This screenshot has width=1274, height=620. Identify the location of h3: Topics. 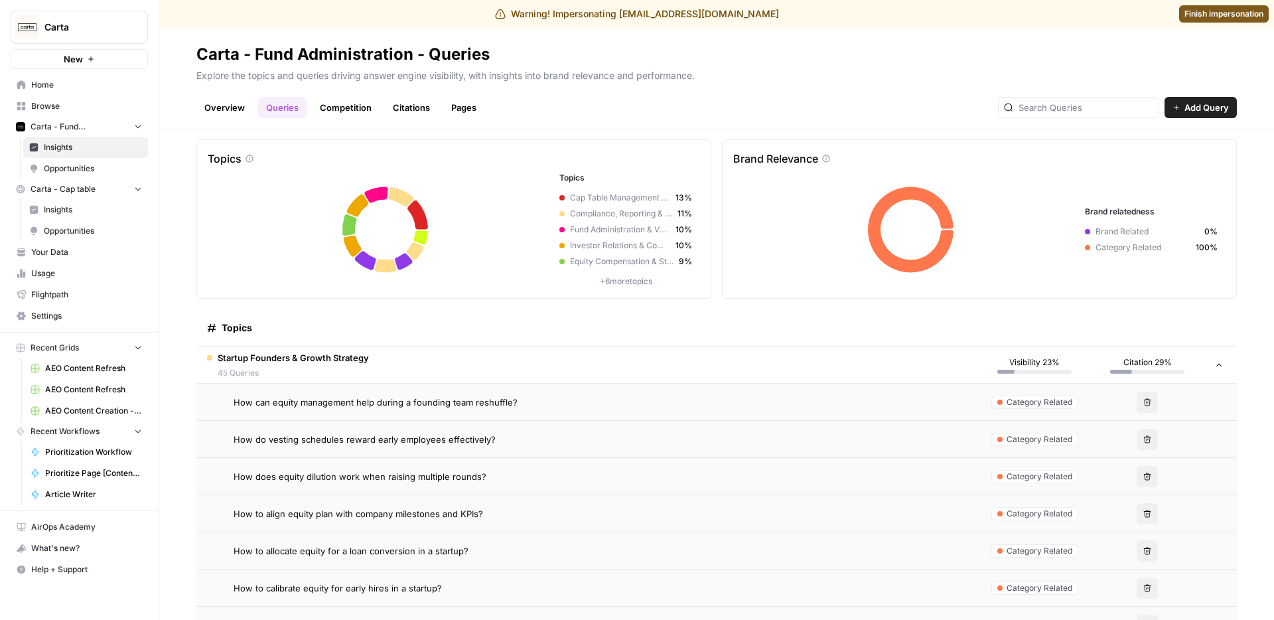
(626, 178).